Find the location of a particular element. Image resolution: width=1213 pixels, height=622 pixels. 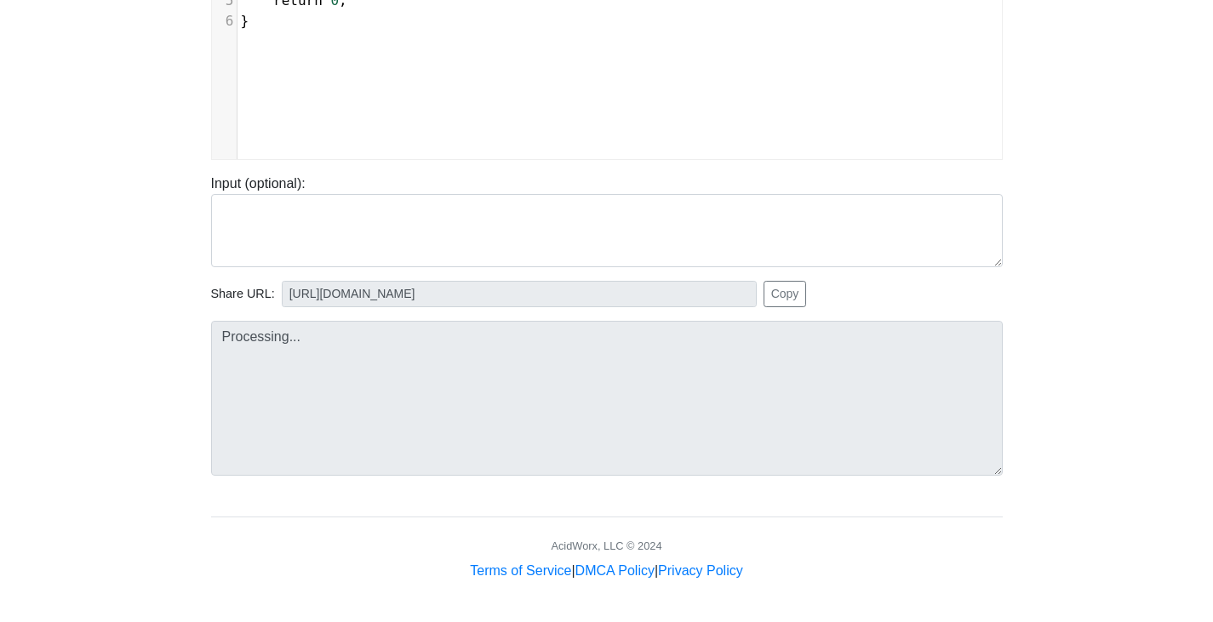

div: 6 is located at coordinates (224, 21).